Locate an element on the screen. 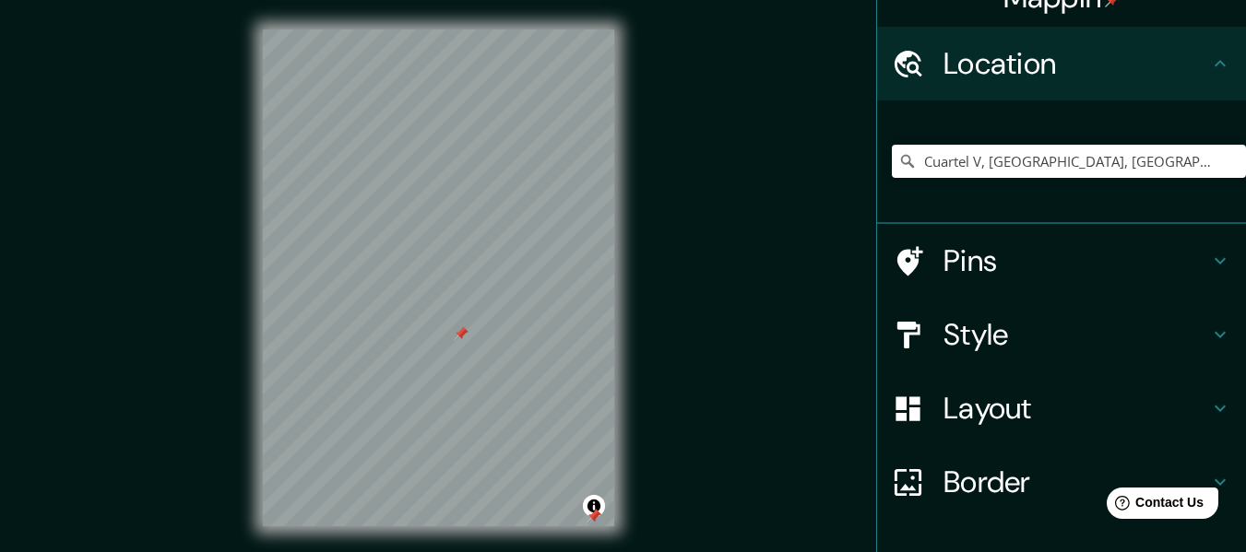  span: Contact Us is located at coordinates (88, 22).